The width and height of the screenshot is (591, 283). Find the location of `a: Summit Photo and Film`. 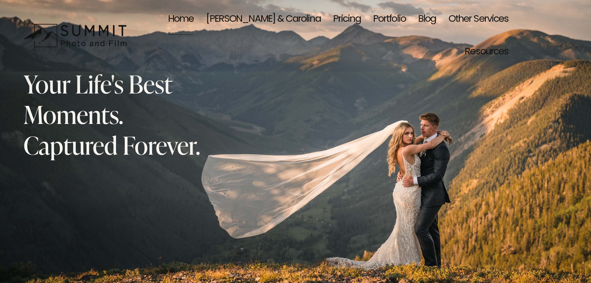

a: Summit Photo and Film is located at coordinates (77, 35).